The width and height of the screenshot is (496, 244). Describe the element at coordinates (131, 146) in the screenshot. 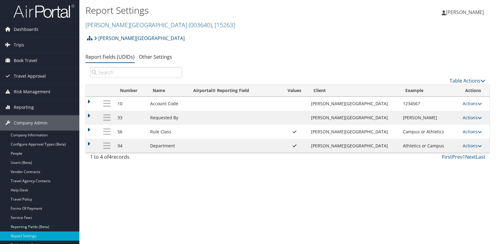

I see `td: 94` at that location.